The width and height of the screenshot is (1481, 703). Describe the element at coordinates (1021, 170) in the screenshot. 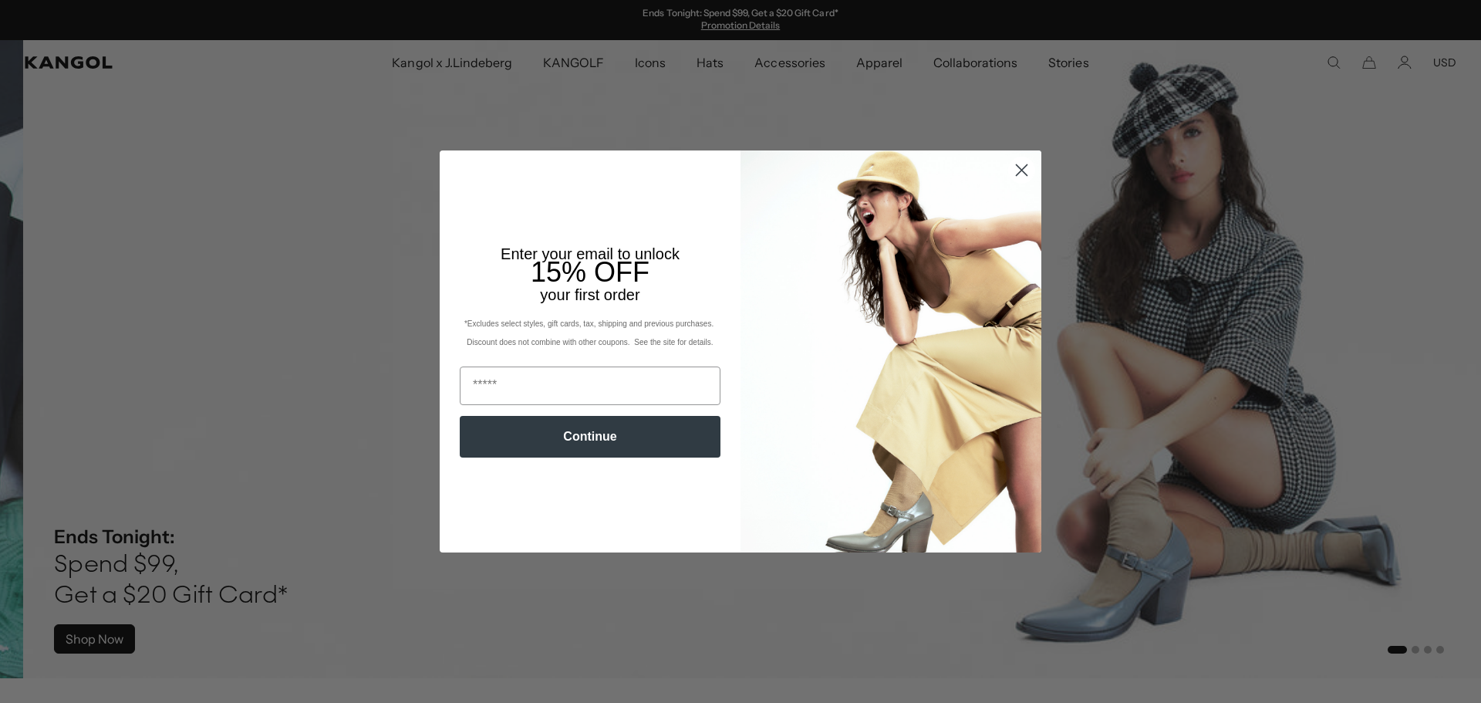

I see `button: Close dialog` at that location.